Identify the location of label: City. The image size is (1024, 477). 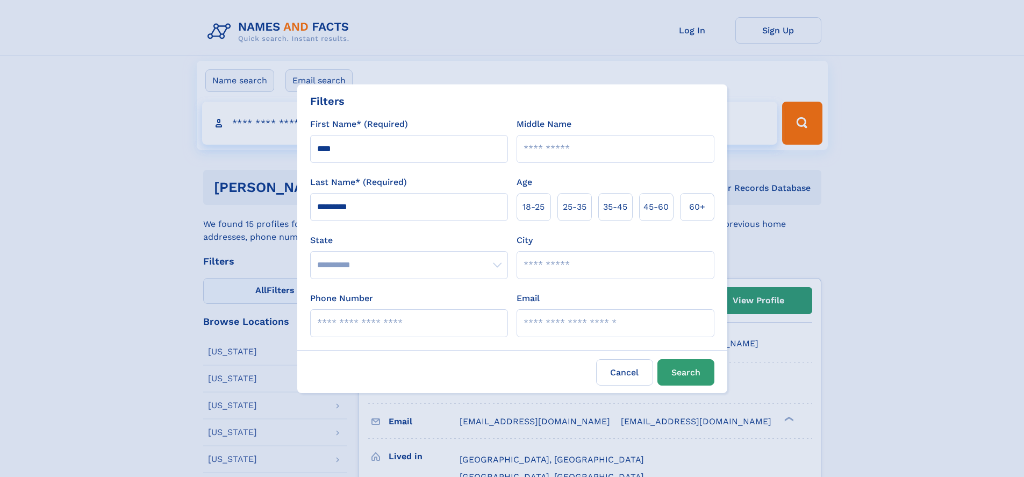
(524, 240).